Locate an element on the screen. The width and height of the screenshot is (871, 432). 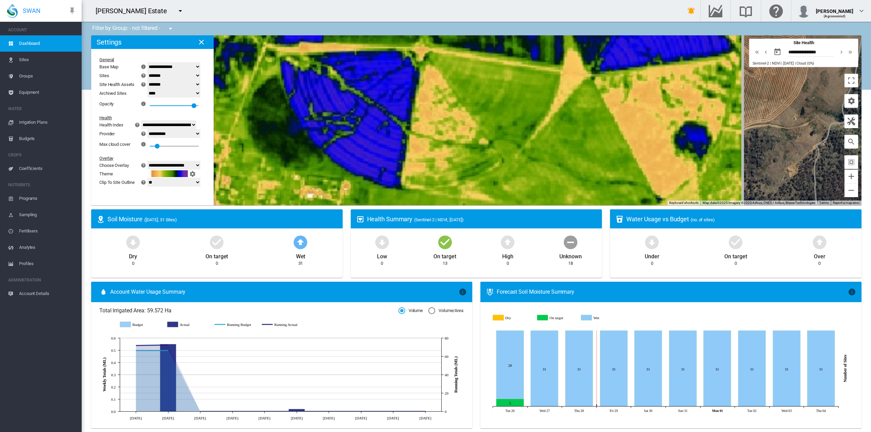
tspan: Tue 02 is located at coordinates (751, 411).